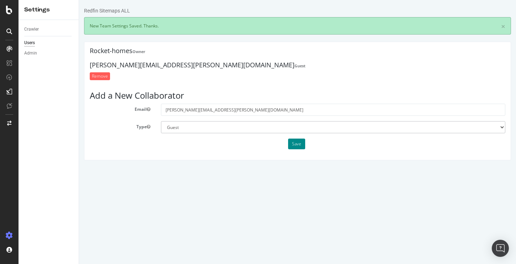  I want to click on strong: Owner, so click(60, 51).